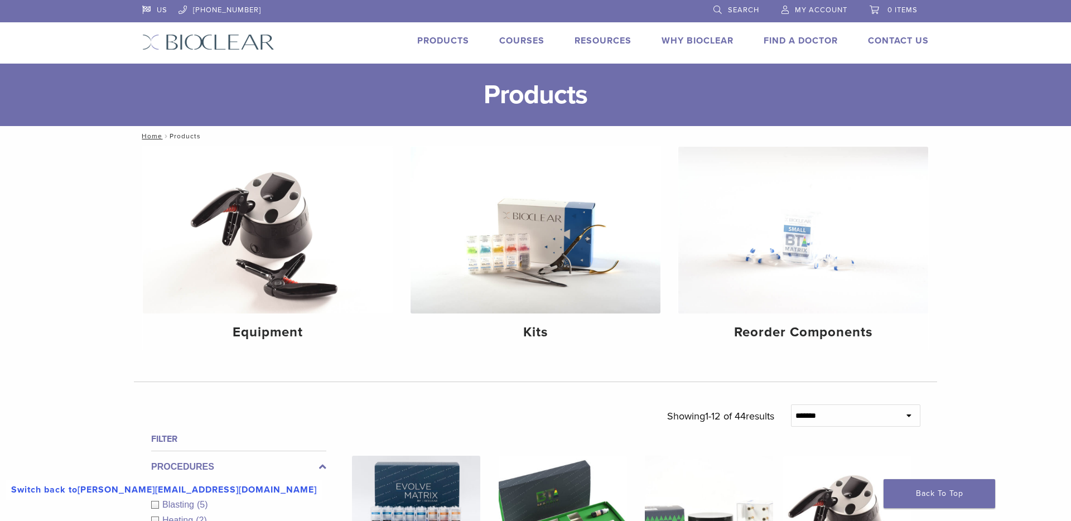 The width and height of the screenshot is (1071, 521). What do you see at coordinates (239, 439) in the screenshot?
I see `h4: Filter` at bounding box center [239, 439].